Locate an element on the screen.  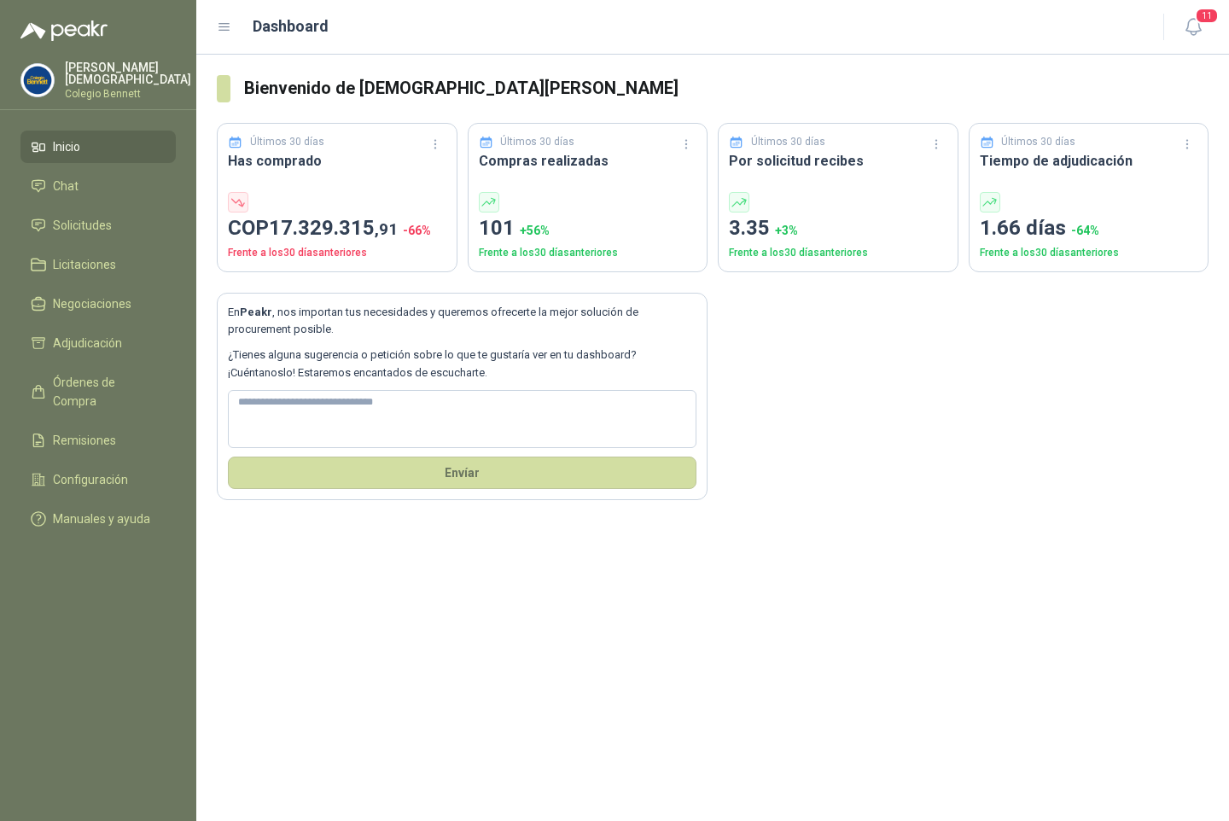
span: Órdenes de Compra is located at coordinates (106, 392).